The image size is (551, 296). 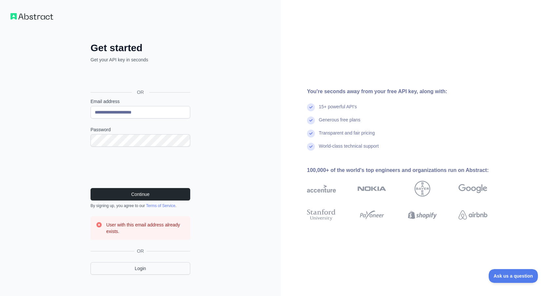 What do you see at coordinates (372, 215) in the screenshot?
I see `img: payoneer` at bounding box center [372, 215].